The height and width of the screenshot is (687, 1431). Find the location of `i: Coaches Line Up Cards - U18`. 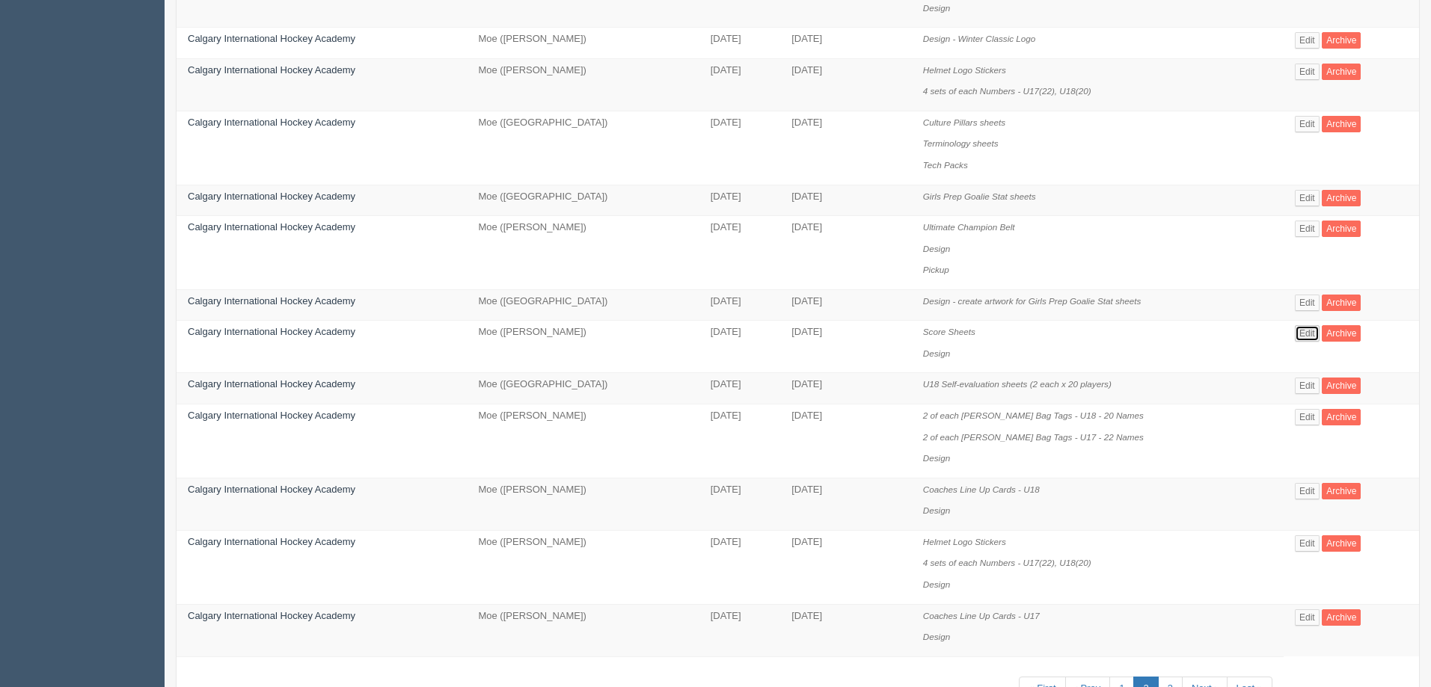

i: Coaches Line Up Cards - U18 is located at coordinates (981, 489).